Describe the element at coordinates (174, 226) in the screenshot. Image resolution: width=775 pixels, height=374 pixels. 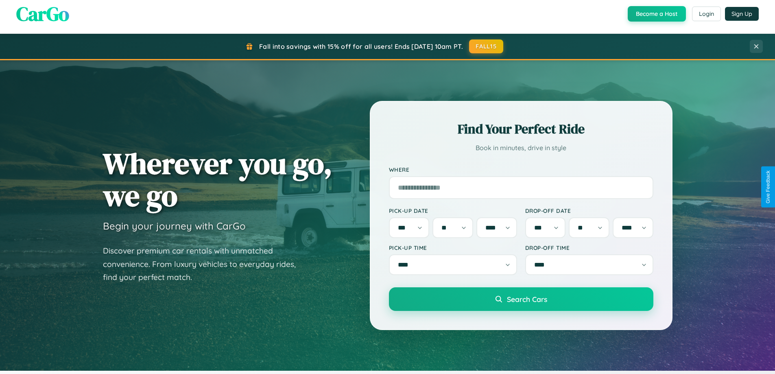
I see `h3: Begin your journey with CarGo` at that location.